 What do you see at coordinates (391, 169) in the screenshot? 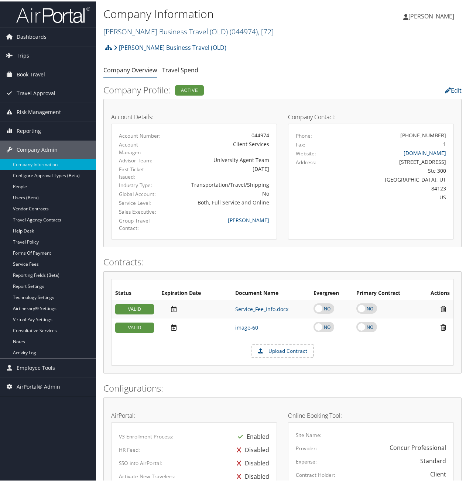
I see `div: Ste 300` at bounding box center [391, 169].